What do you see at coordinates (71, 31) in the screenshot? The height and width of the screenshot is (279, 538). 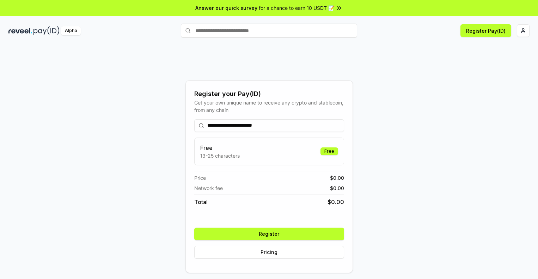 I see `div: Alpha` at bounding box center [71, 31].